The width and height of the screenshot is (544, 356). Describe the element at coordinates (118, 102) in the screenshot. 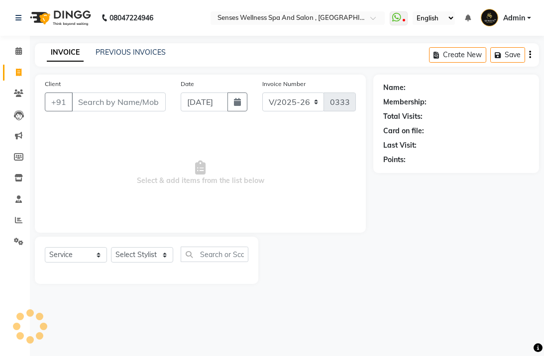

I see `input: Search by Name/Mobile/Email/Code` at that location.